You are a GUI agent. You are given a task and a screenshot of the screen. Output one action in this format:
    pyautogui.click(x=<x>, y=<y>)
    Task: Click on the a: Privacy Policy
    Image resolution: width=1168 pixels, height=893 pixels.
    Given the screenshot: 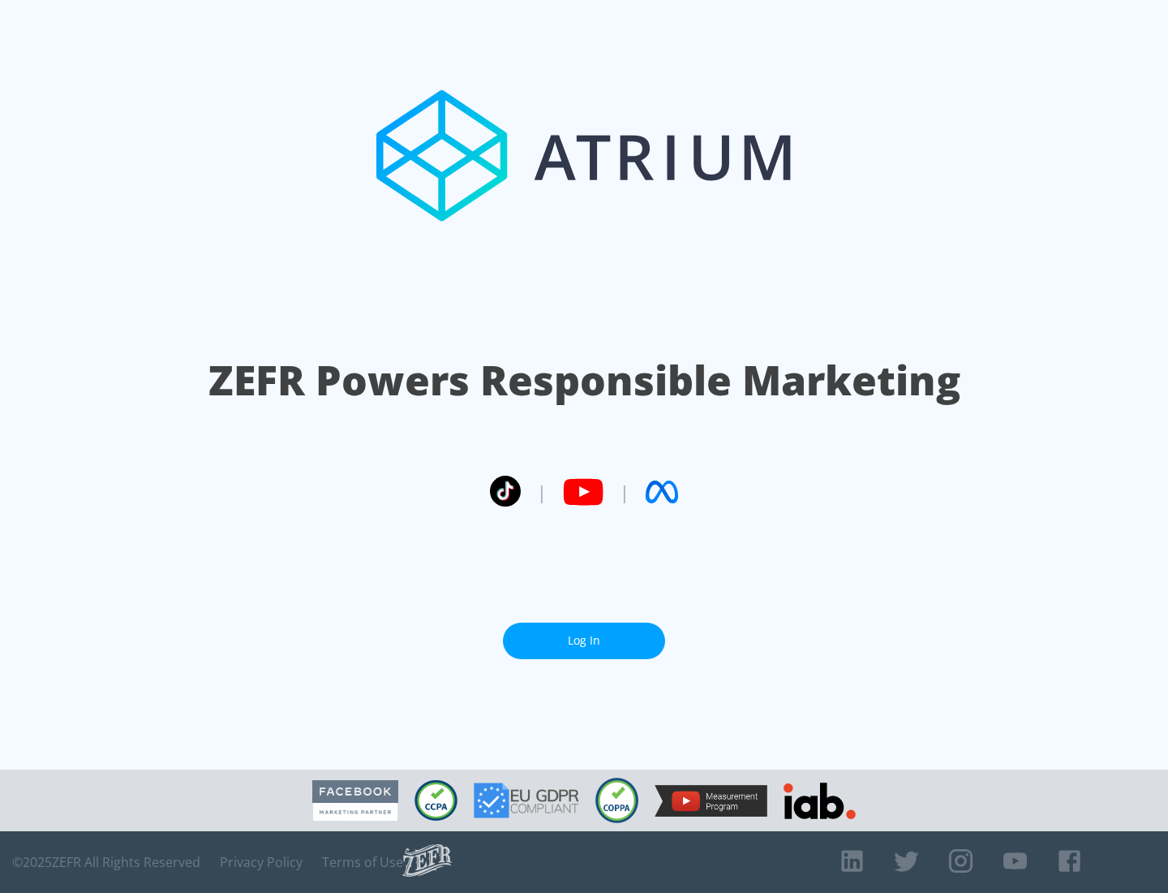 What is the action you would take?
    pyautogui.click(x=261, y=862)
    